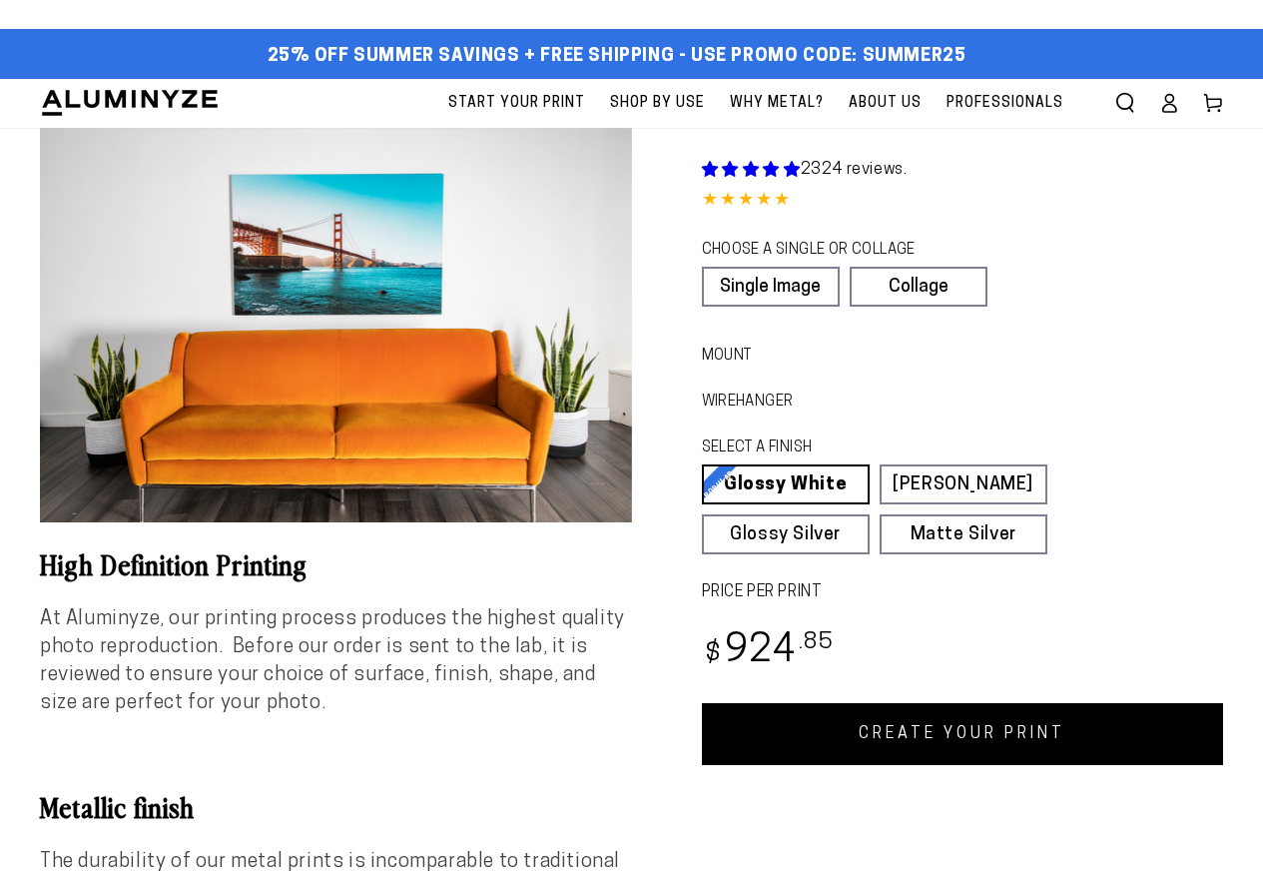 This screenshot has width=1263, height=872. Describe the element at coordinates (963, 201) in the screenshot. I see `div: 4.85 out of 5.0 stars` at that location.